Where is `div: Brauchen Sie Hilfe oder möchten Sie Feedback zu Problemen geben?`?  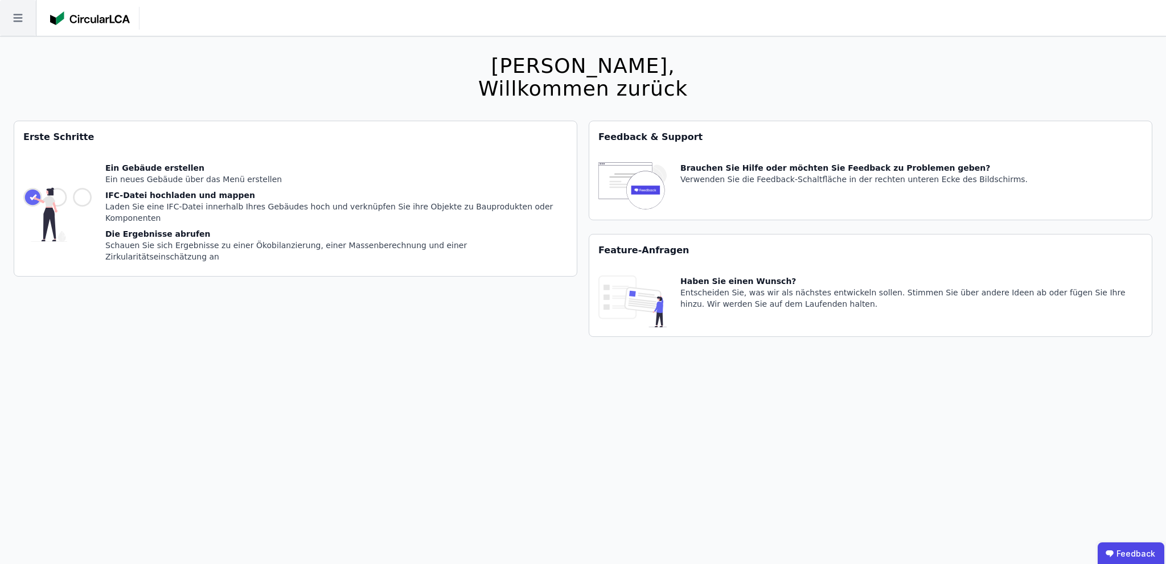 div: Brauchen Sie Hilfe oder möchten Sie Feedback zu Problemen geben? is located at coordinates (854, 168).